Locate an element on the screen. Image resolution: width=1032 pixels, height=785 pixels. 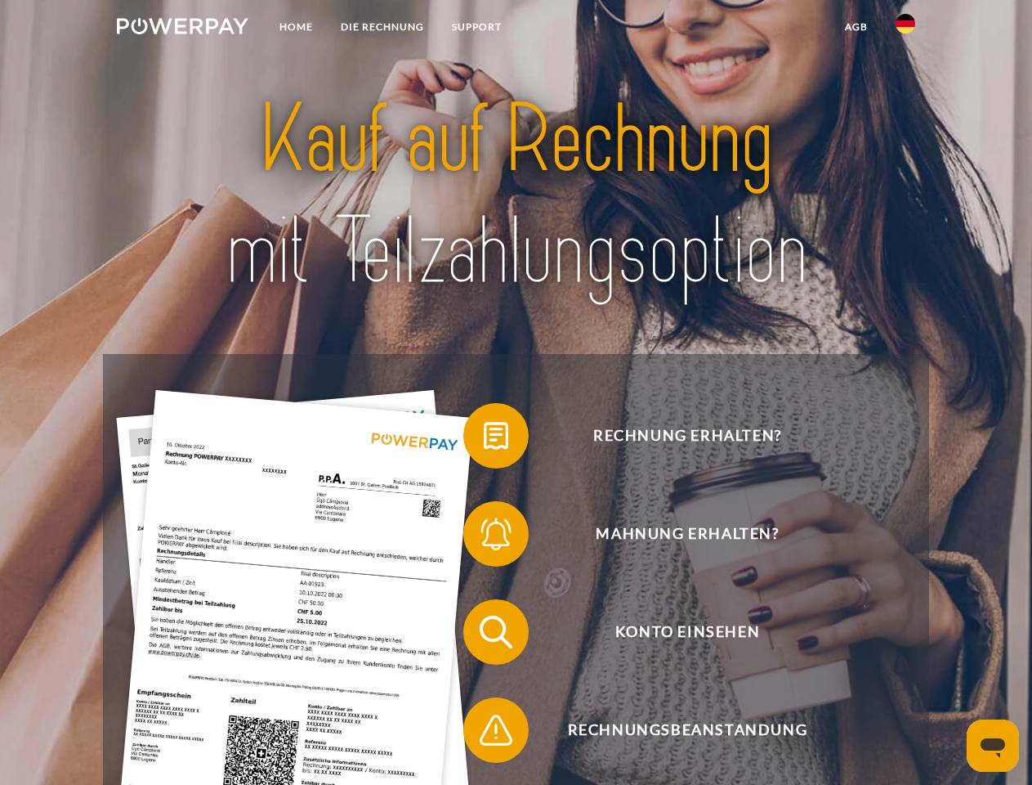
img: title-powerpay_de.svg is located at coordinates (516, 195).